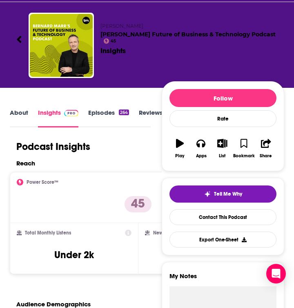  I want to click on button: Apps, so click(201, 148).